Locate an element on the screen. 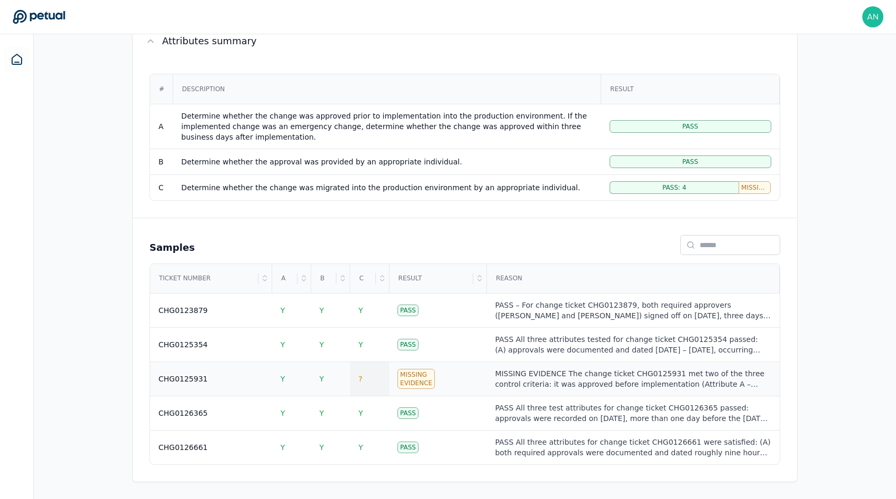 This screenshot has height=499, width=896. span: Pass: 4 is located at coordinates (674, 187).